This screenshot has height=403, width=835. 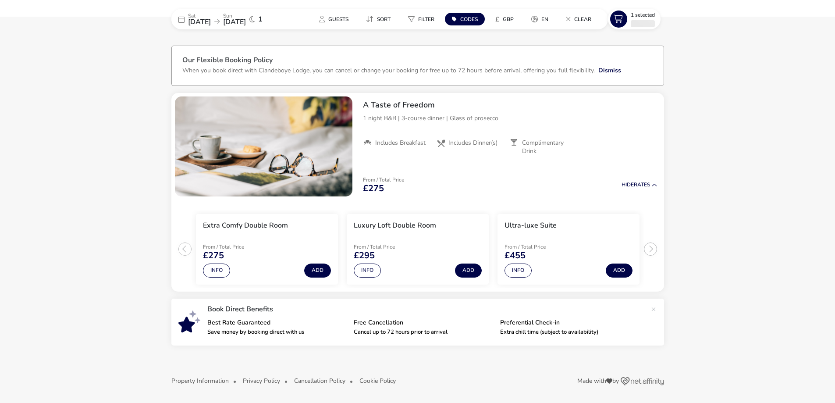 I want to click on span: £295, so click(x=364, y=255).